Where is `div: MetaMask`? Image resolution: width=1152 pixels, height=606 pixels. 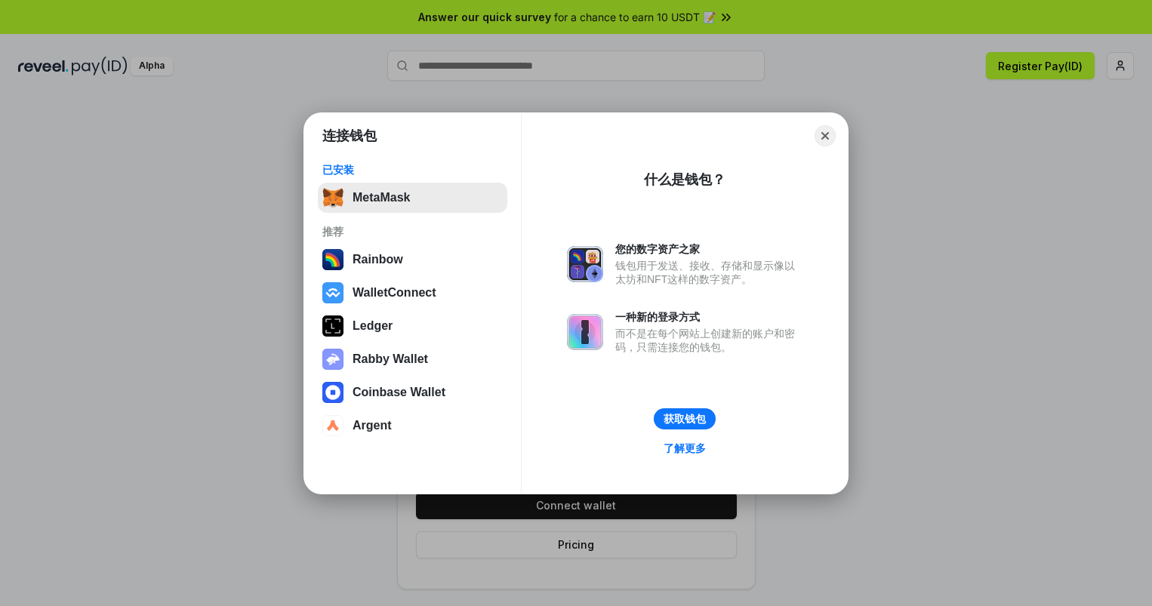 div: MetaMask is located at coordinates (381, 198).